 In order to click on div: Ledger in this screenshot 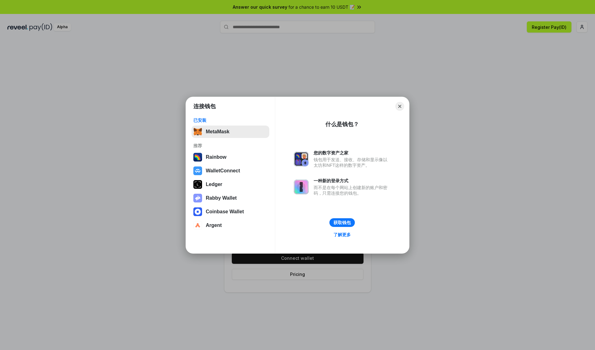, I will do `click(214, 185)`.